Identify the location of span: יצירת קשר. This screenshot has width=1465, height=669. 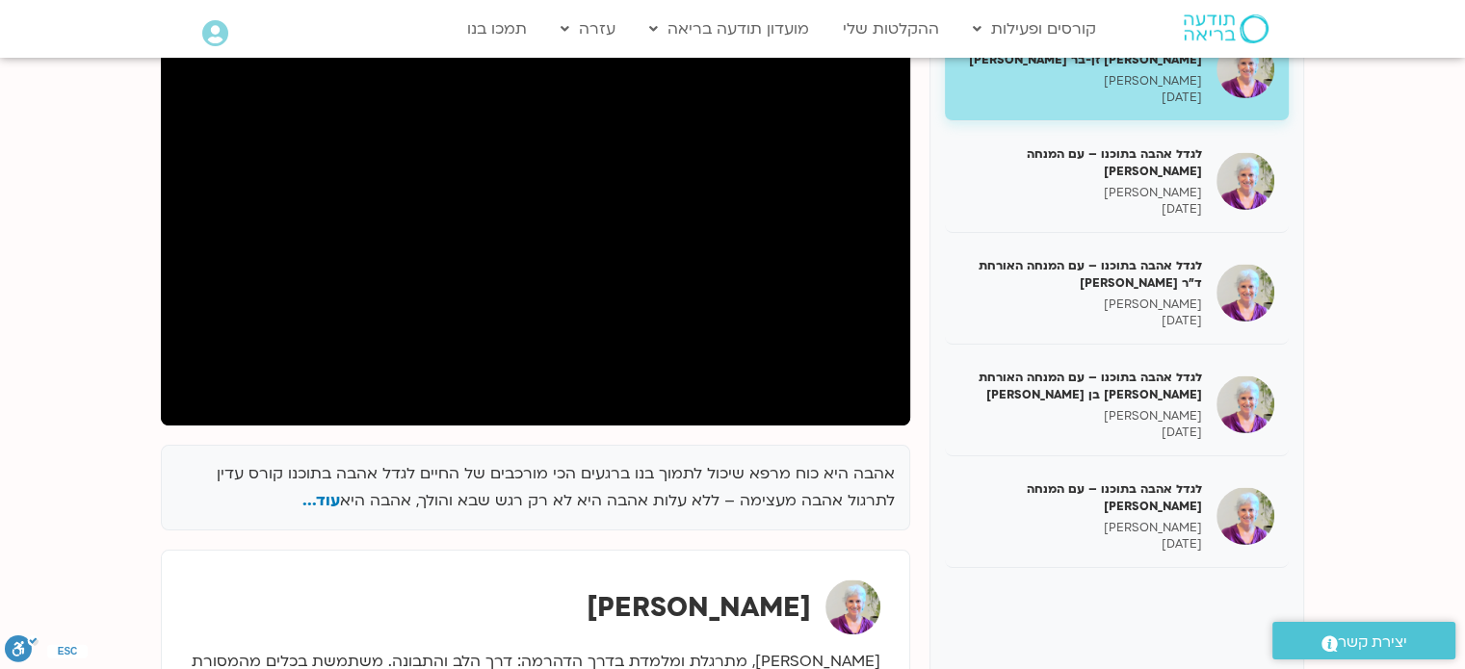
(1373, 642).